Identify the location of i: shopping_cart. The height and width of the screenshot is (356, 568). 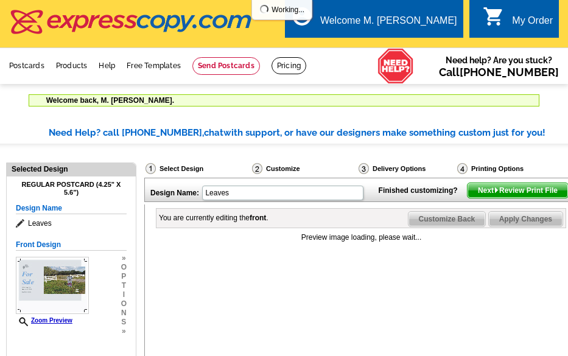
(494, 16).